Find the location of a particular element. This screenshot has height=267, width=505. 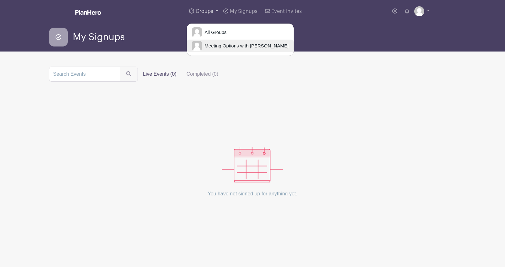

label: Live Events (0) is located at coordinates (160, 74).